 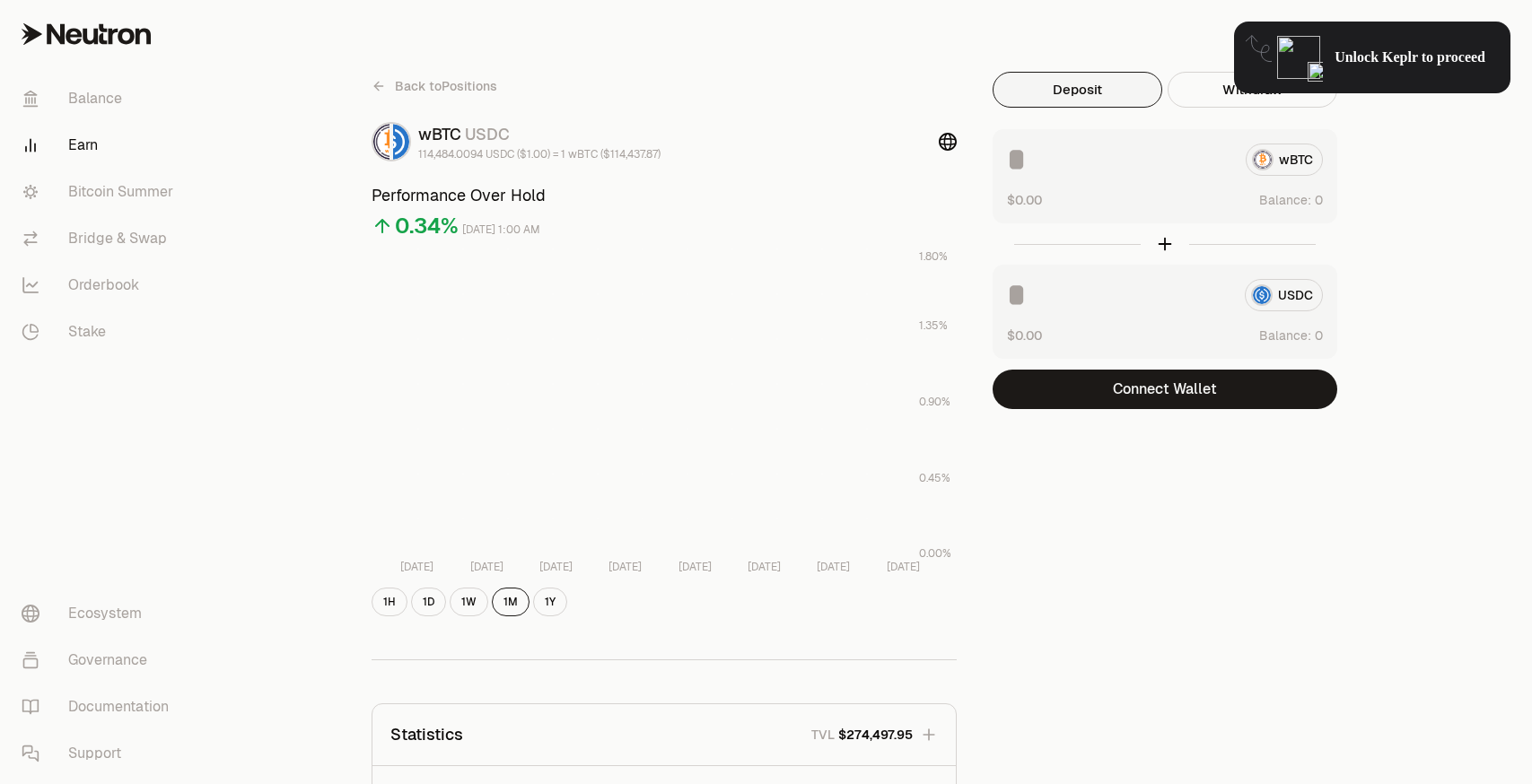 What do you see at coordinates (822, 735) in the screenshot?
I see `p: TVL` at bounding box center [822, 735].